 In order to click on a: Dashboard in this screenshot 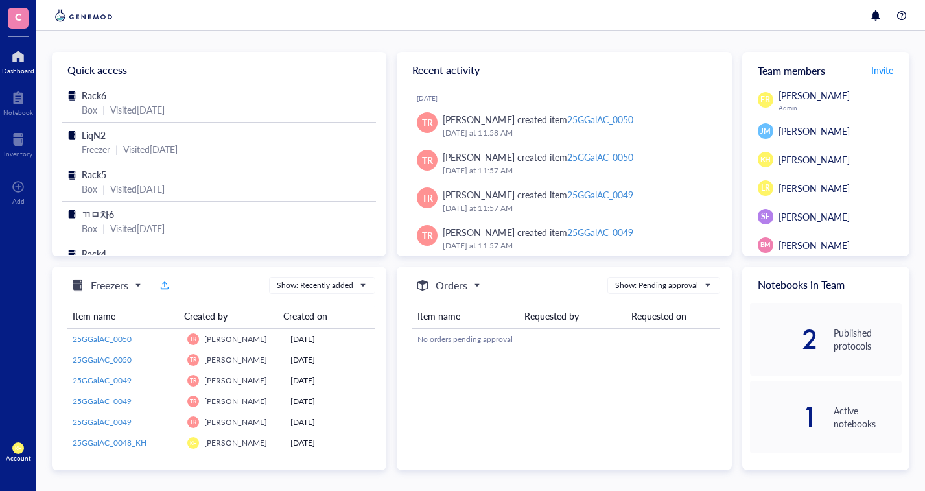, I will do `click(18, 60)`.